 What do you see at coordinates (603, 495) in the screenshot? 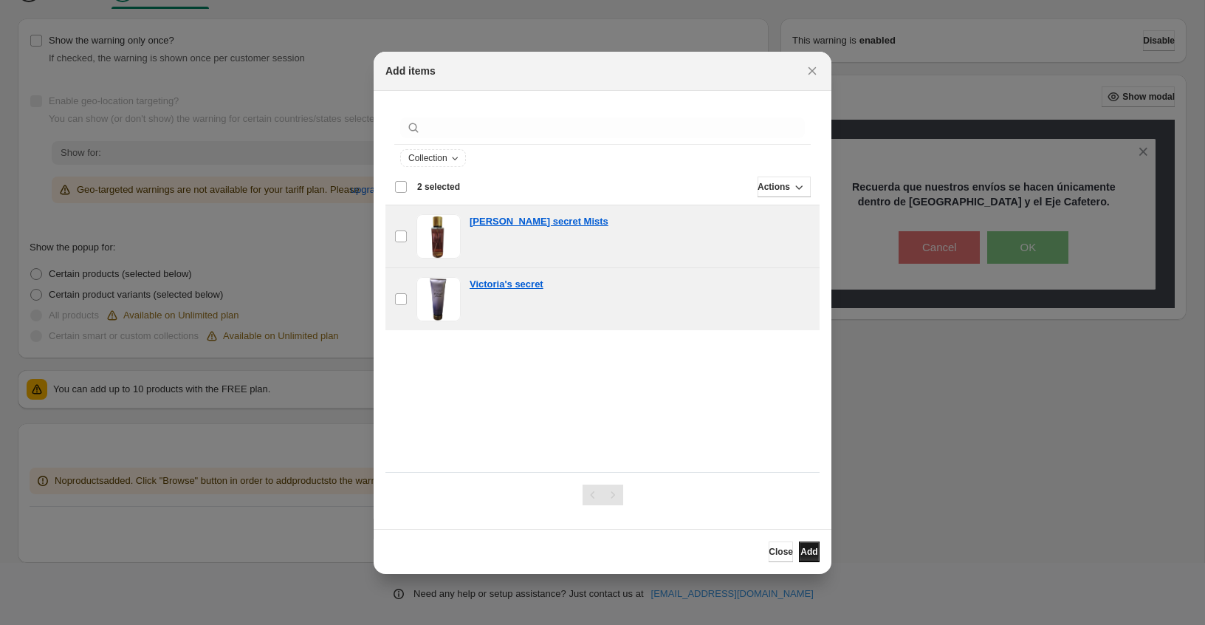
I see `nav: Pagination` at bounding box center [603, 495].